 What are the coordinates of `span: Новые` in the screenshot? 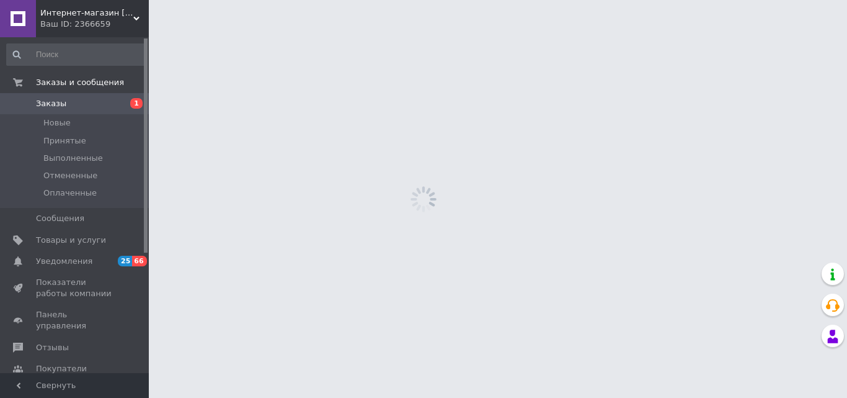 It's located at (57, 123).